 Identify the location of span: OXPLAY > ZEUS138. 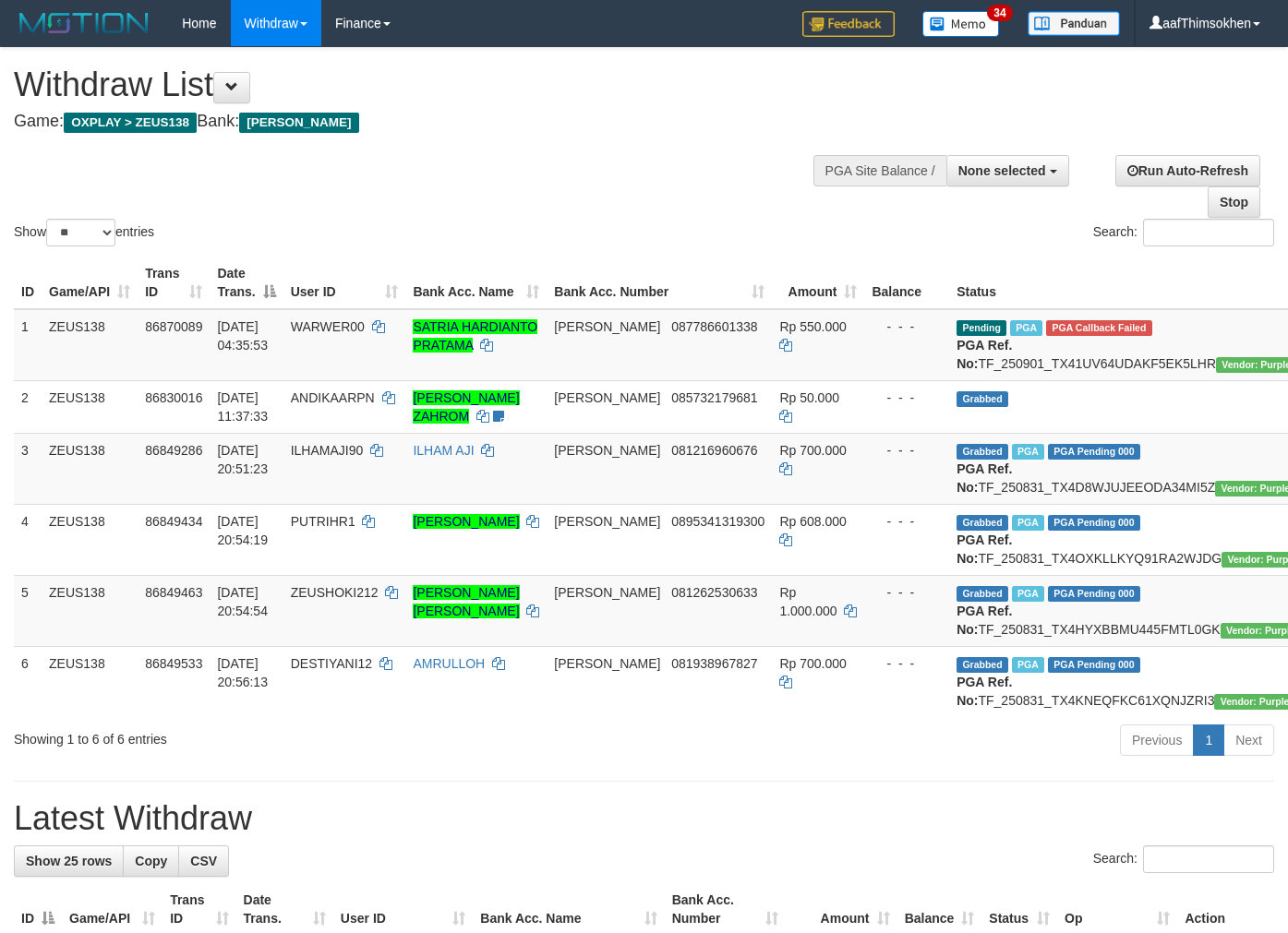
(130, 123).